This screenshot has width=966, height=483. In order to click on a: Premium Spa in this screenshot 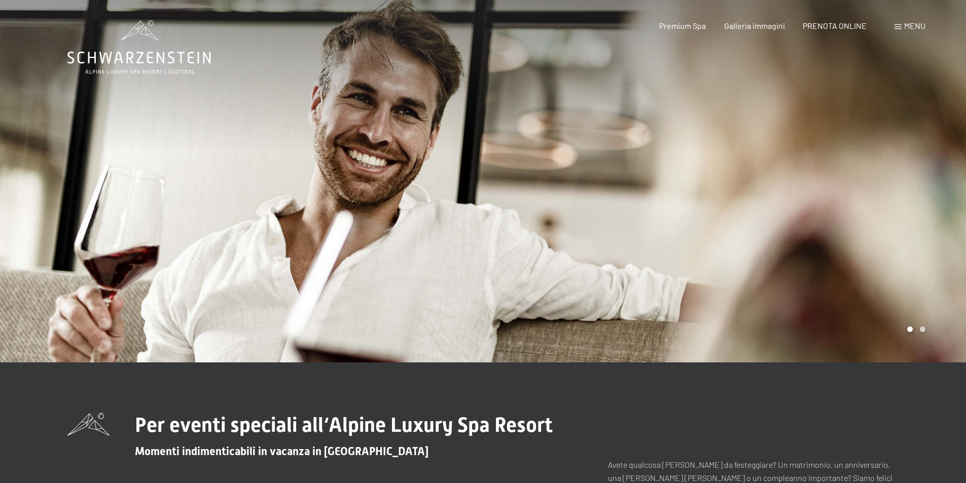, I will do `click(683, 25)`.